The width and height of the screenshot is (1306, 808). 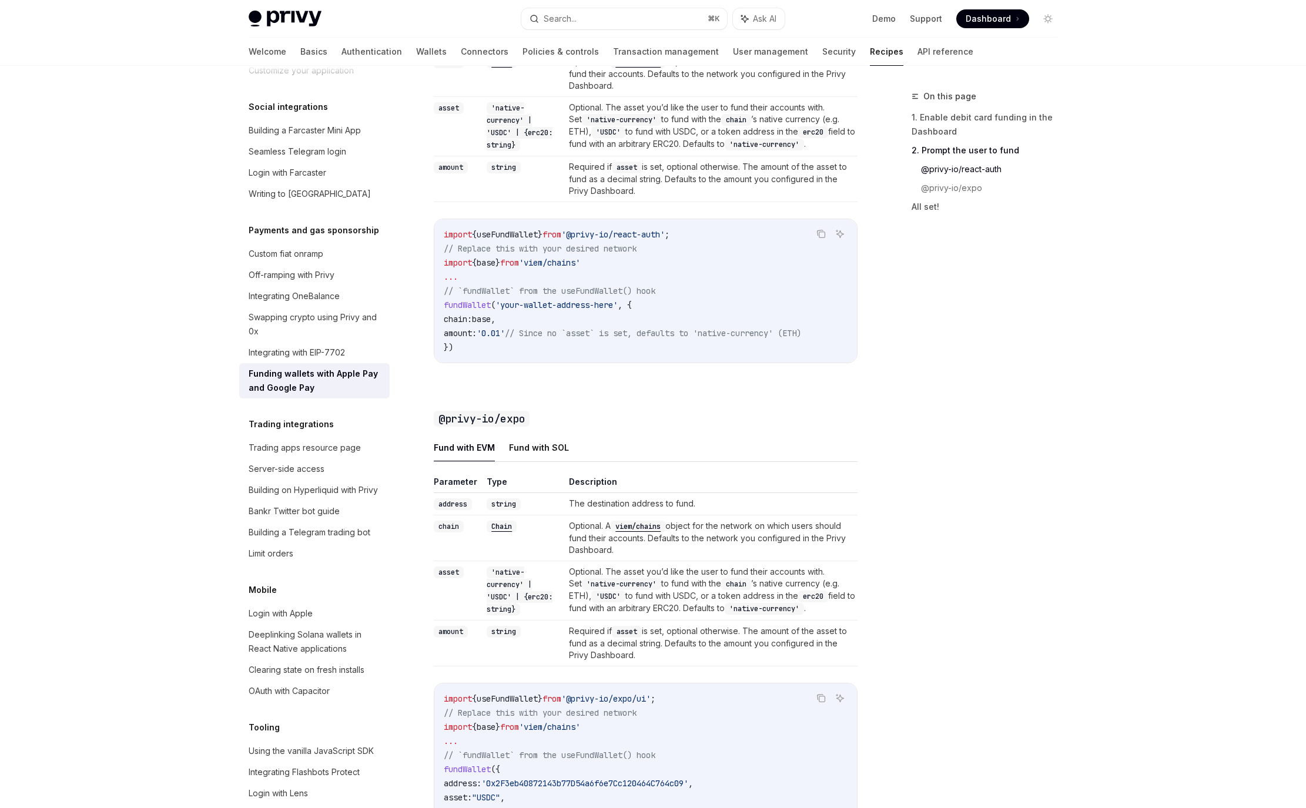 What do you see at coordinates (994, 188) in the screenshot?
I see `a: @privy-io/expo` at bounding box center [994, 188].